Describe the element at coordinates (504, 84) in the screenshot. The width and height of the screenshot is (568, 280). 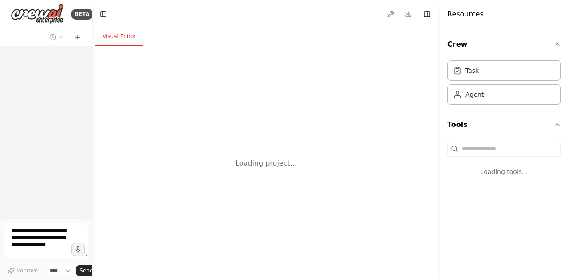
I see `div: Crew` at that location.